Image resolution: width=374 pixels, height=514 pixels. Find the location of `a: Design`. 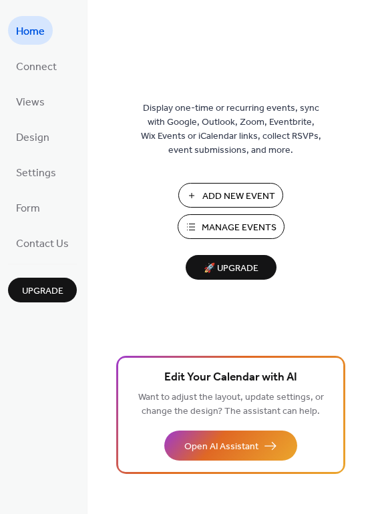

a: Design is located at coordinates (33, 136).